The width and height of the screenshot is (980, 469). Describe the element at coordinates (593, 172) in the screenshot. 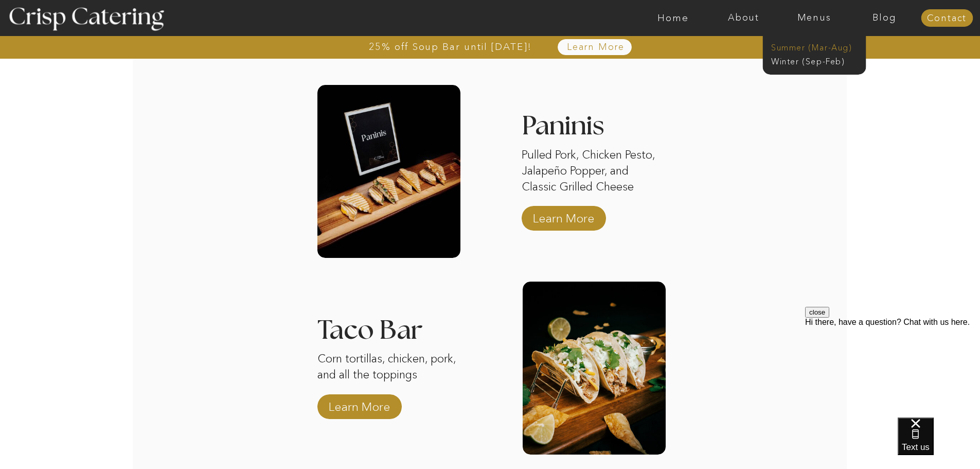

I see `p: Pulled Pork, Chicken Pesto, Jalapeño Popper, and Classic Grilled Cheese` at that location.